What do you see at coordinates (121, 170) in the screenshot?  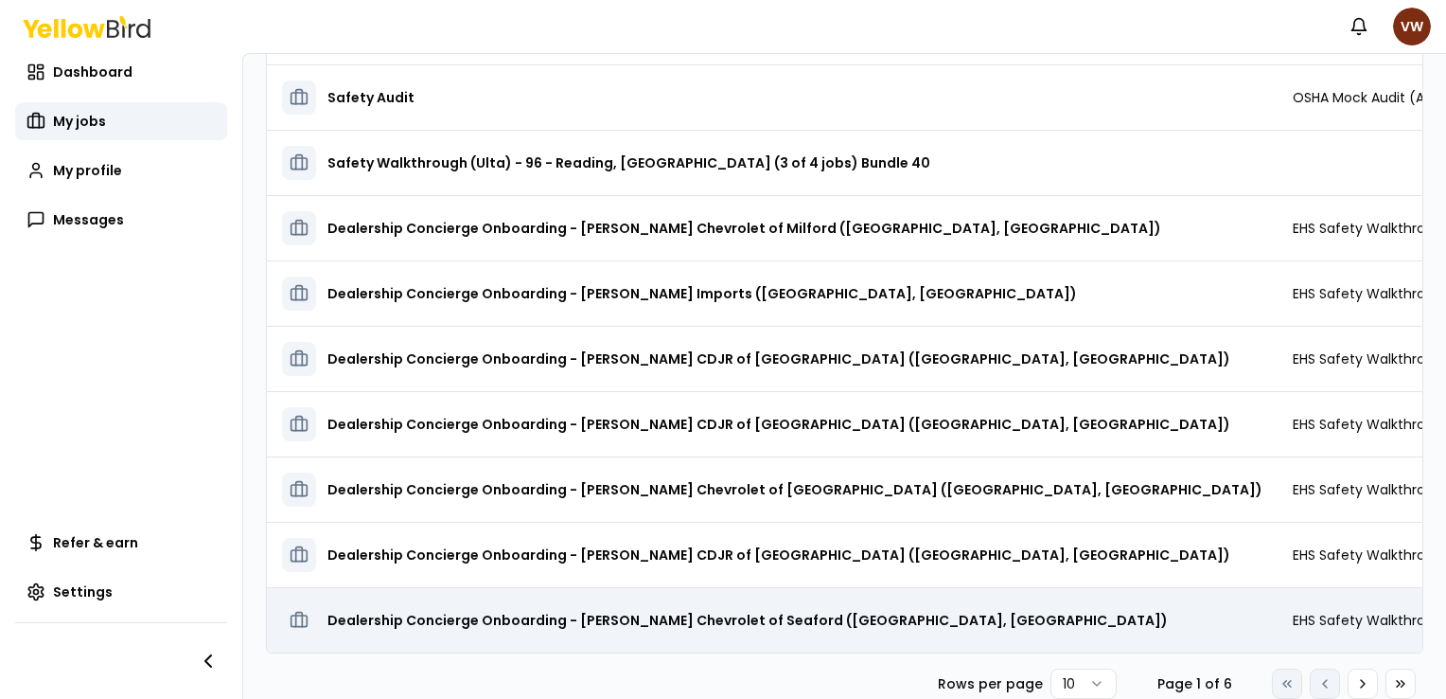 I see `a: My profile` at bounding box center [121, 170].